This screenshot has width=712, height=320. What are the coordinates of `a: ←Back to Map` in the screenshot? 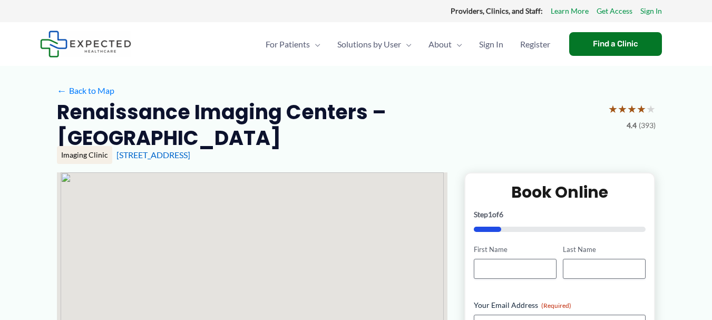 It's located at (85, 91).